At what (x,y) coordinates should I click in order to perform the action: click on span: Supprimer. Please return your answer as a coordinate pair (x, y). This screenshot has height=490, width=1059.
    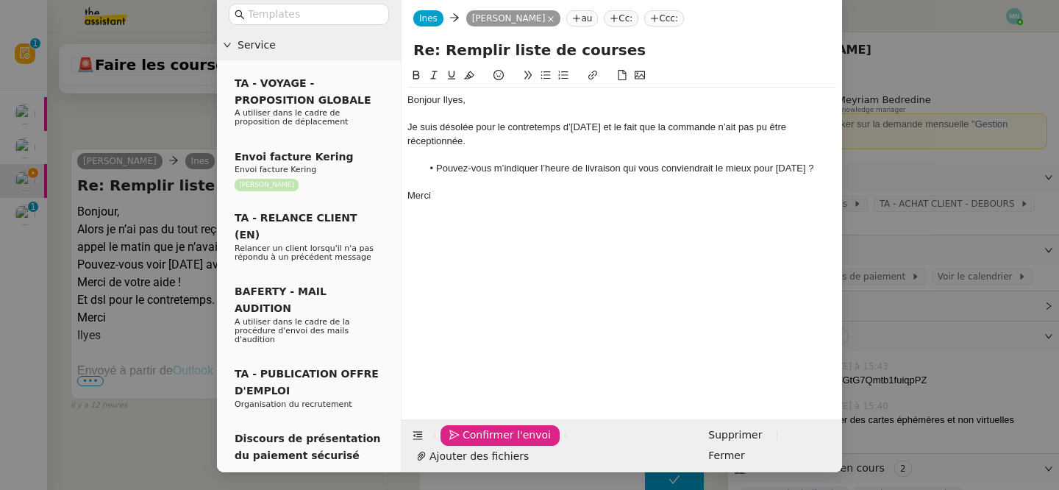
    Looking at the image, I should click on (735, 435).